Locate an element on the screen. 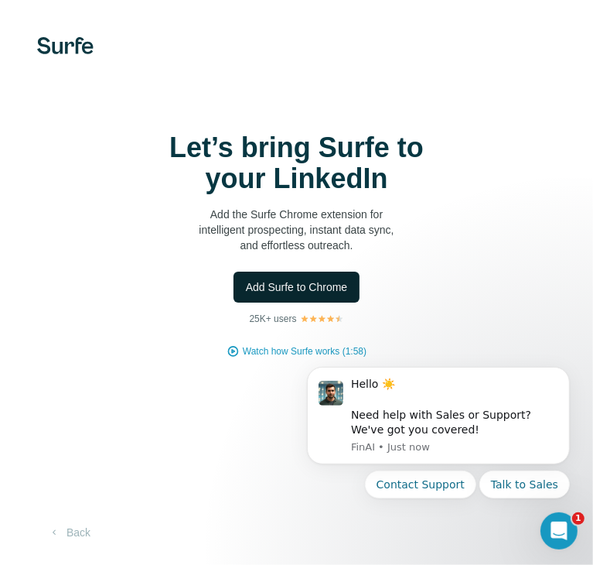 Image resolution: width=593 pixels, height=565 pixels. p: Message from FinAI, sent Just now is located at coordinates (171, 99).